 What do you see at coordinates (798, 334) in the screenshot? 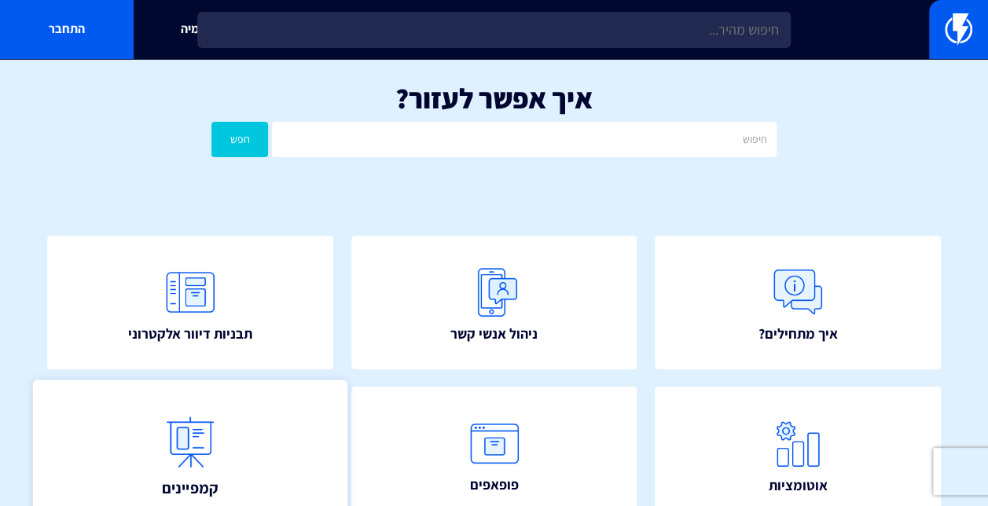
I see `span: איך מתחילים?` at bounding box center [798, 334].